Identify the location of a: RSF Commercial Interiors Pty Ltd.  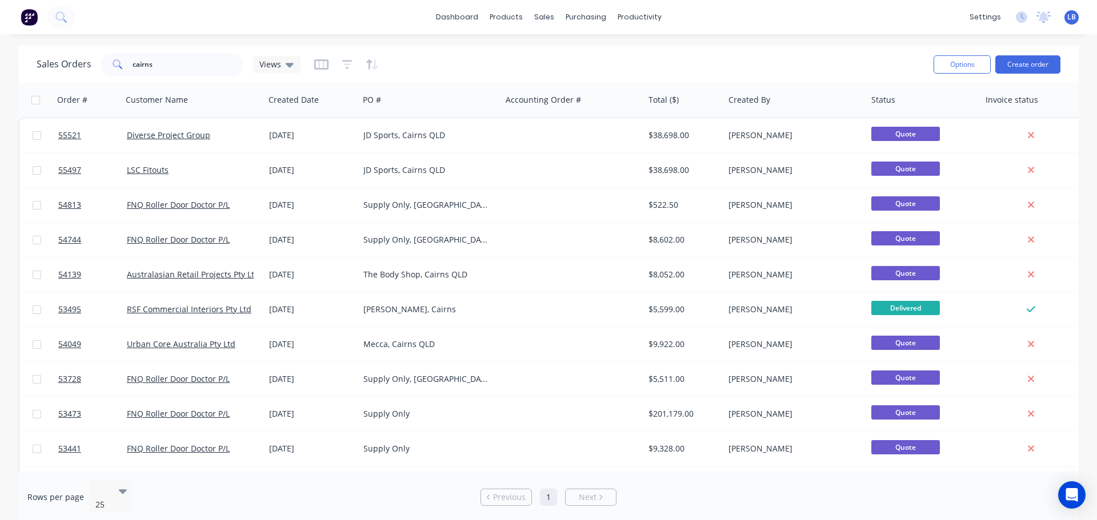
(189, 309).